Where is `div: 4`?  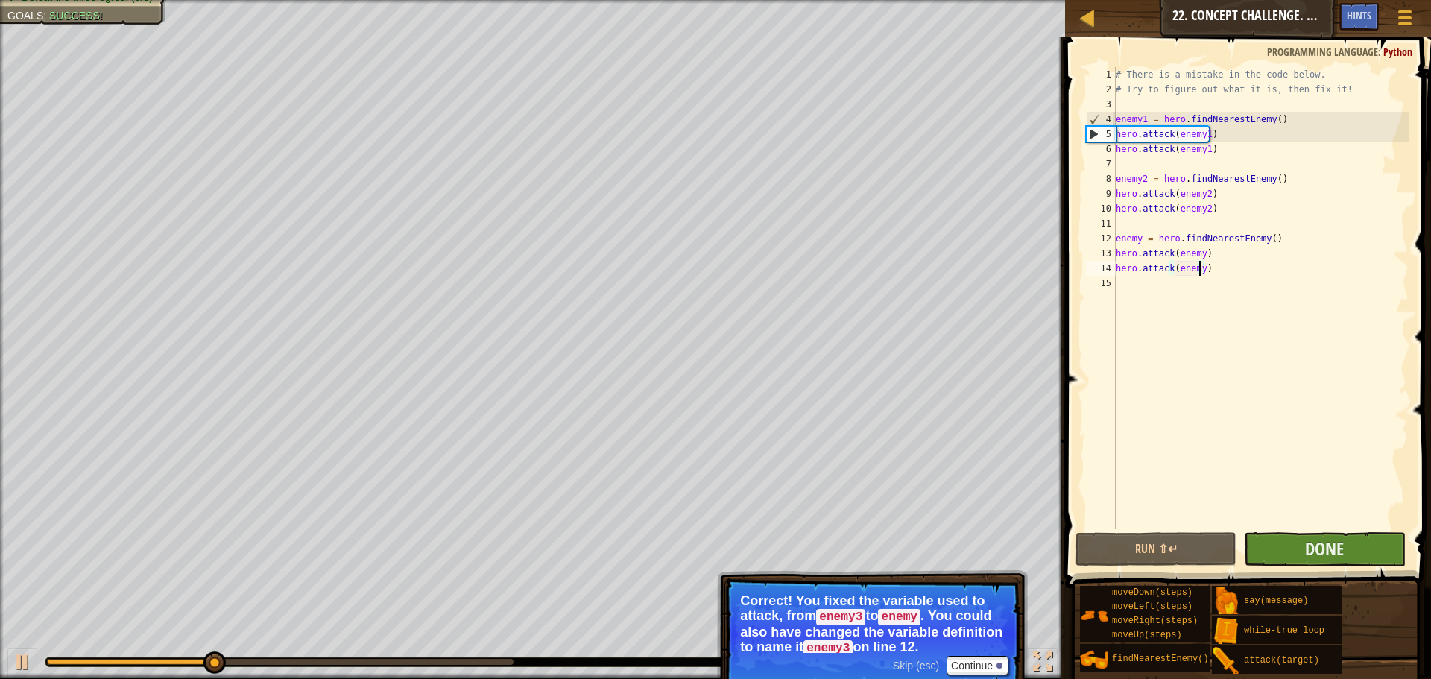
div: 4 is located at coordinates (1101, 119).